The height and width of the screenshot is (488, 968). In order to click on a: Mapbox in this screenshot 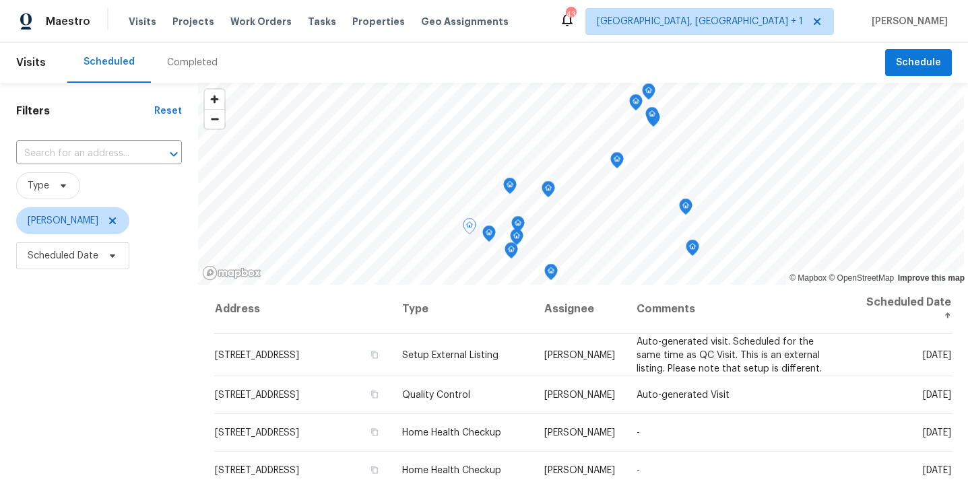, I will do `click(808, 278)`.